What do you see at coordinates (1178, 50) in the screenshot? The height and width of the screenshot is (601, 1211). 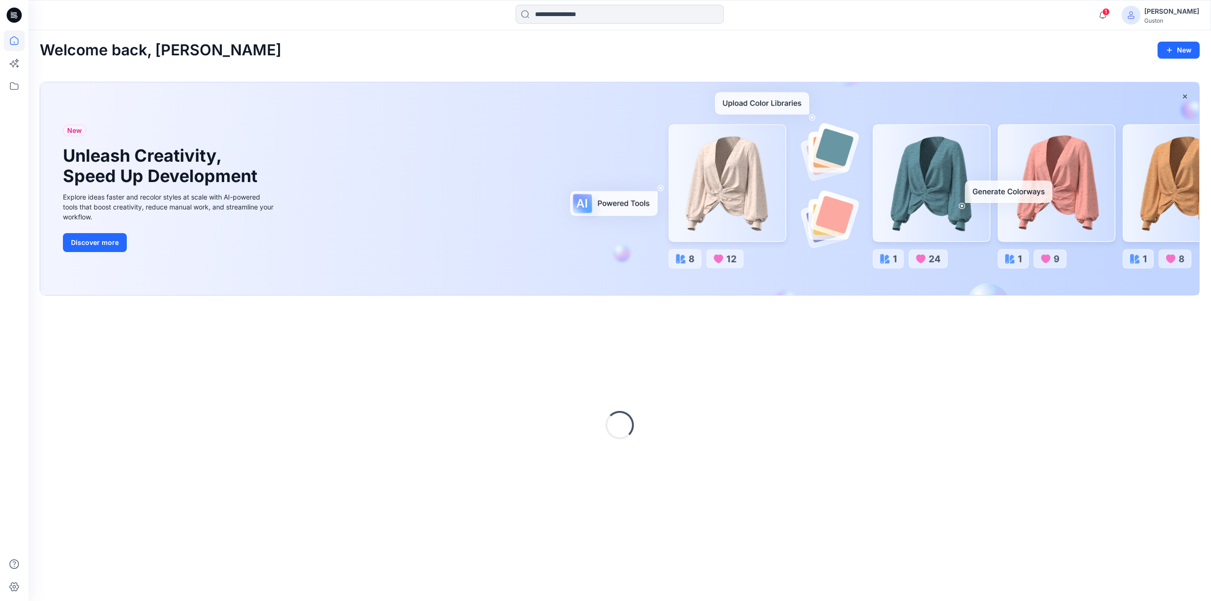 I see `button: New` at bounding box center [1178, 50].